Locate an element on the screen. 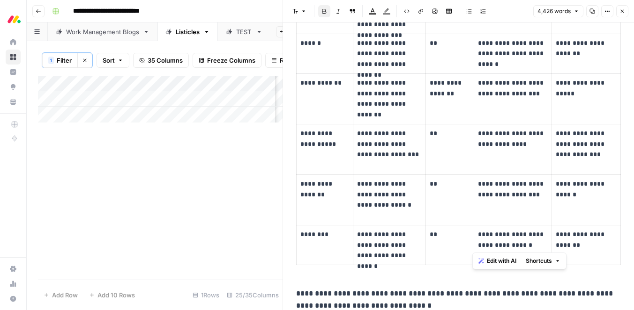 Image resolution: width=634 pixels, height=310 pixels. span: 4,426 words is located at coordinates (554, 11).